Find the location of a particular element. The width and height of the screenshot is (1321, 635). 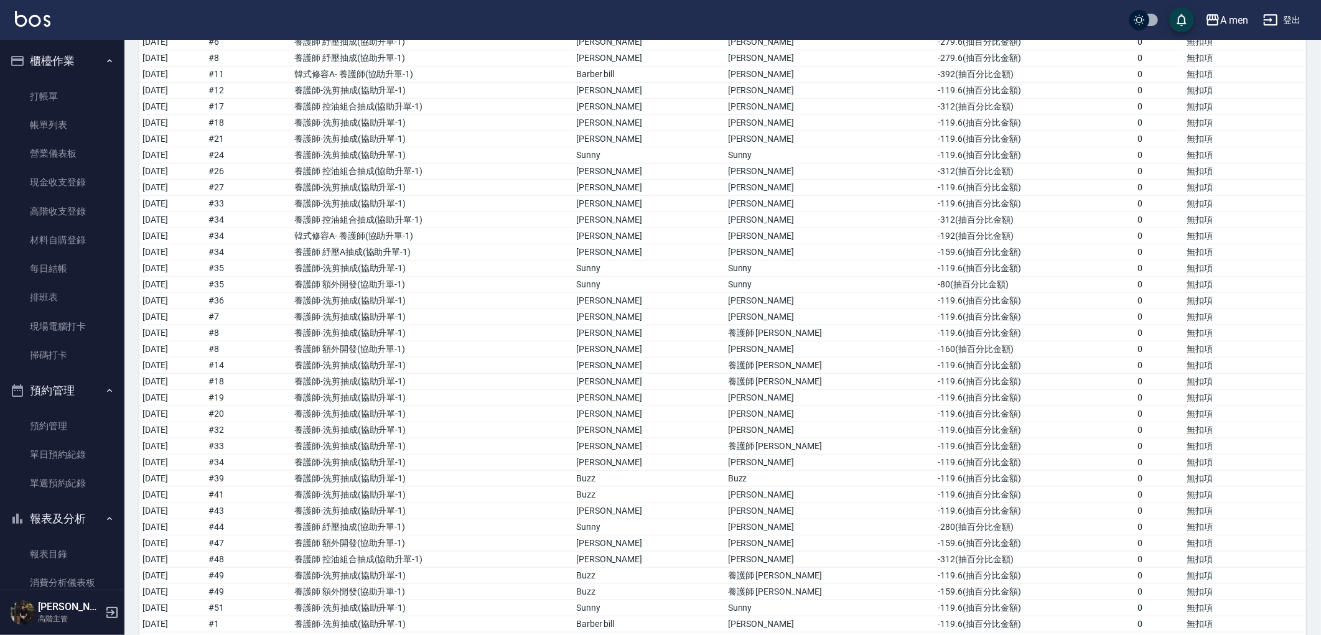

td: # 18 is located at coordinates (248, 382).